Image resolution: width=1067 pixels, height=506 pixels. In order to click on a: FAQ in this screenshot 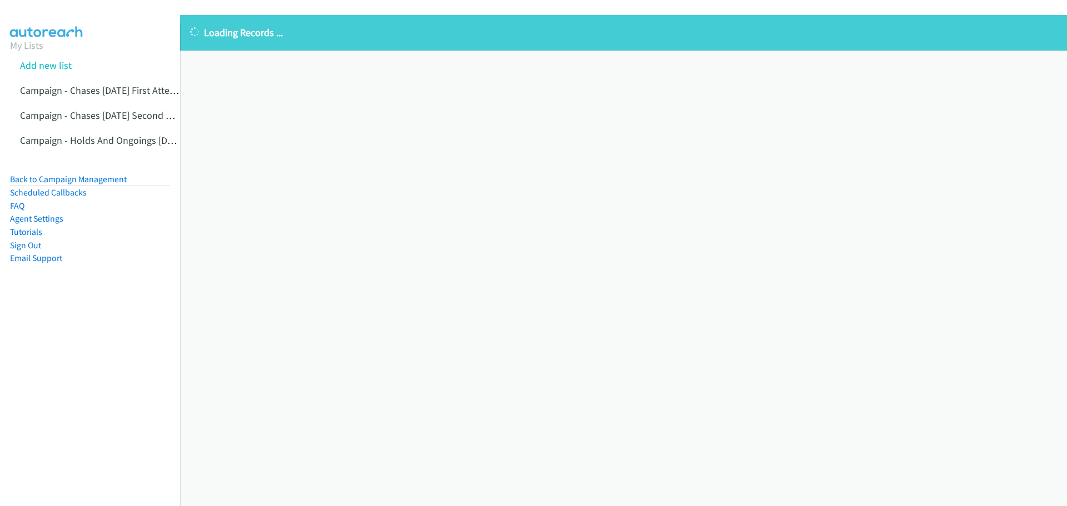, I will do `click(17, 206)`.